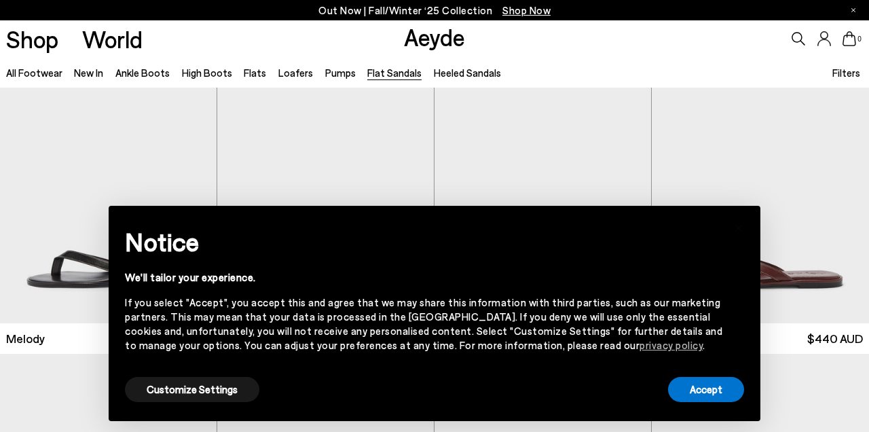 The width and height of the screenshot is (869, 432). I want to click on button: Accept, so click(706, 389).